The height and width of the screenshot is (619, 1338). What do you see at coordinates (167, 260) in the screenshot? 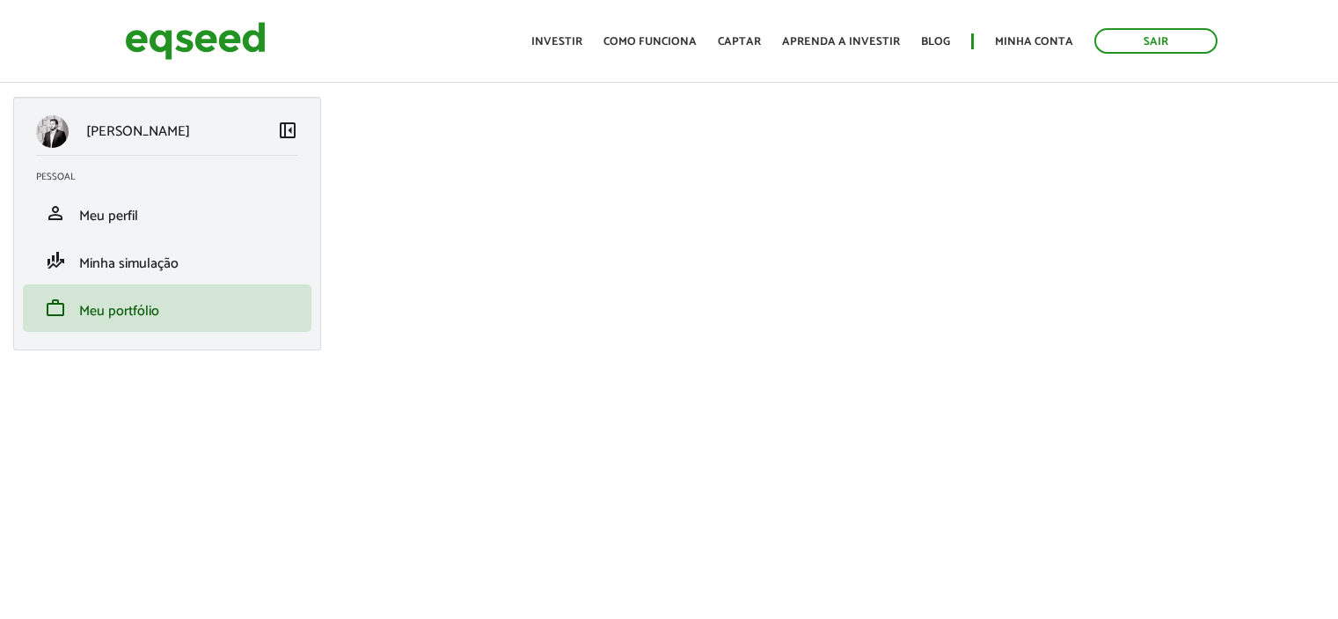
I see `a: finance_modeMinha simulação` at bounding box center [167, 260].